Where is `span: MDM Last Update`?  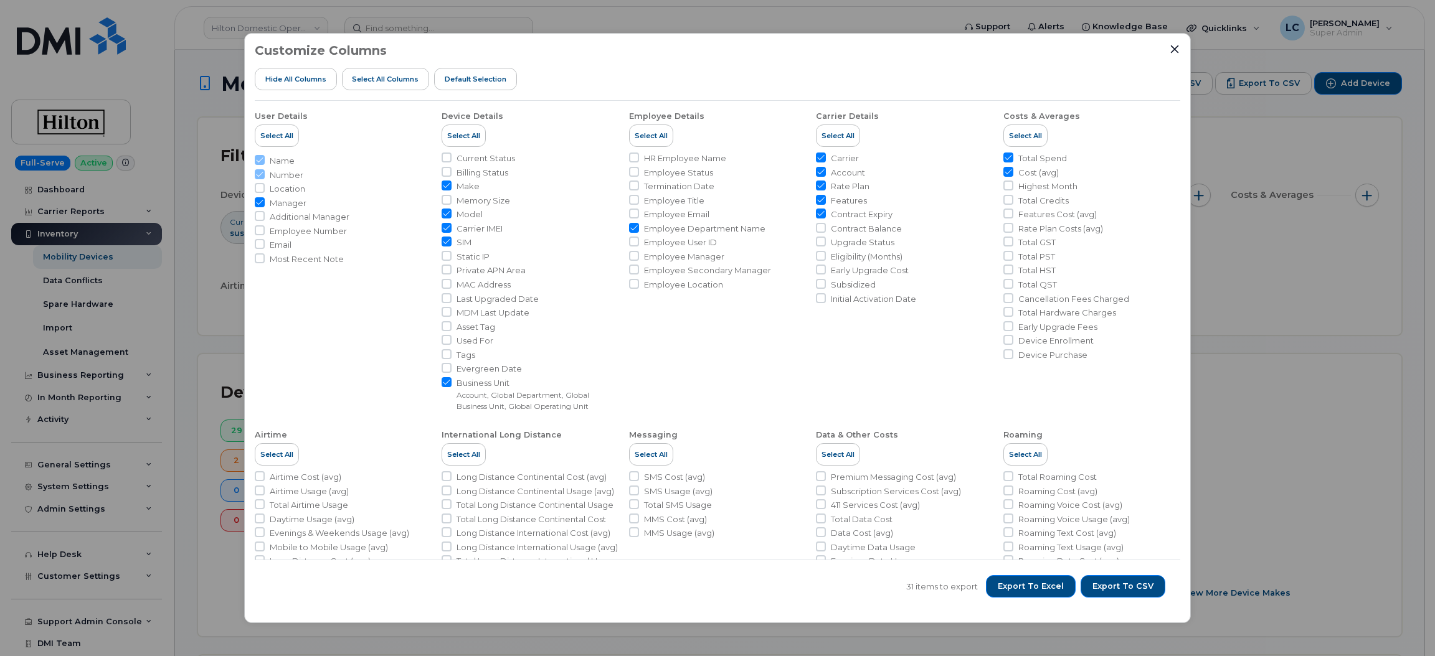 span: MDM Last Update is located at coordinates (493, 313).